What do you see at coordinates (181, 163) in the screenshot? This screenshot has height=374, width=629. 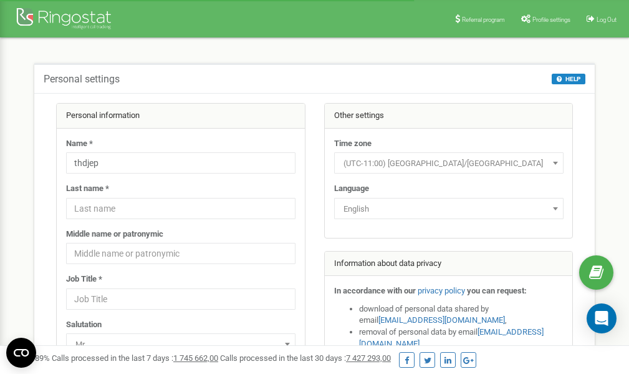 I see `input: Name` at bounding box center [181, 163].